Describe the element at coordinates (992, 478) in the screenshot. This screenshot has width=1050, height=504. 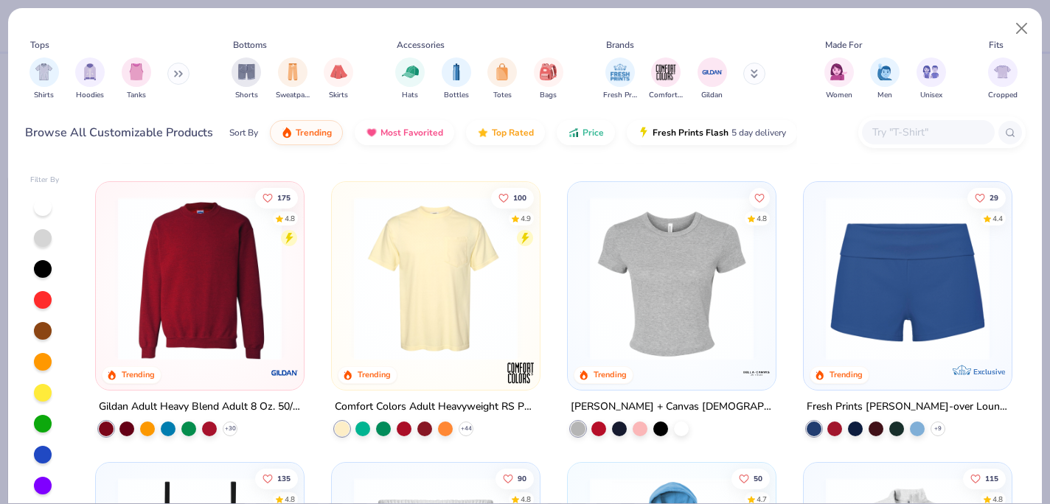
I see `span: 115` at that location.